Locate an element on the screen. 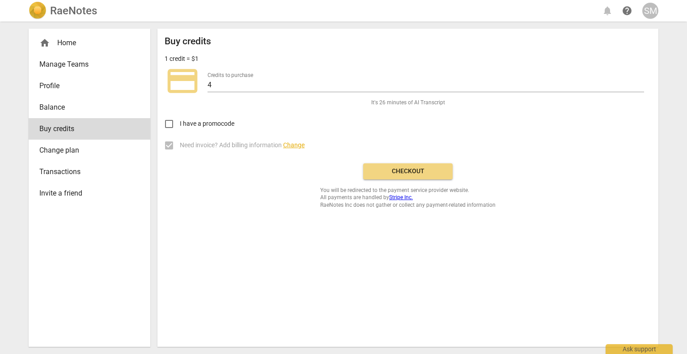 The width and height of the screenshot is (687, 354). a: Transactions is located at coordinates (89, 172).